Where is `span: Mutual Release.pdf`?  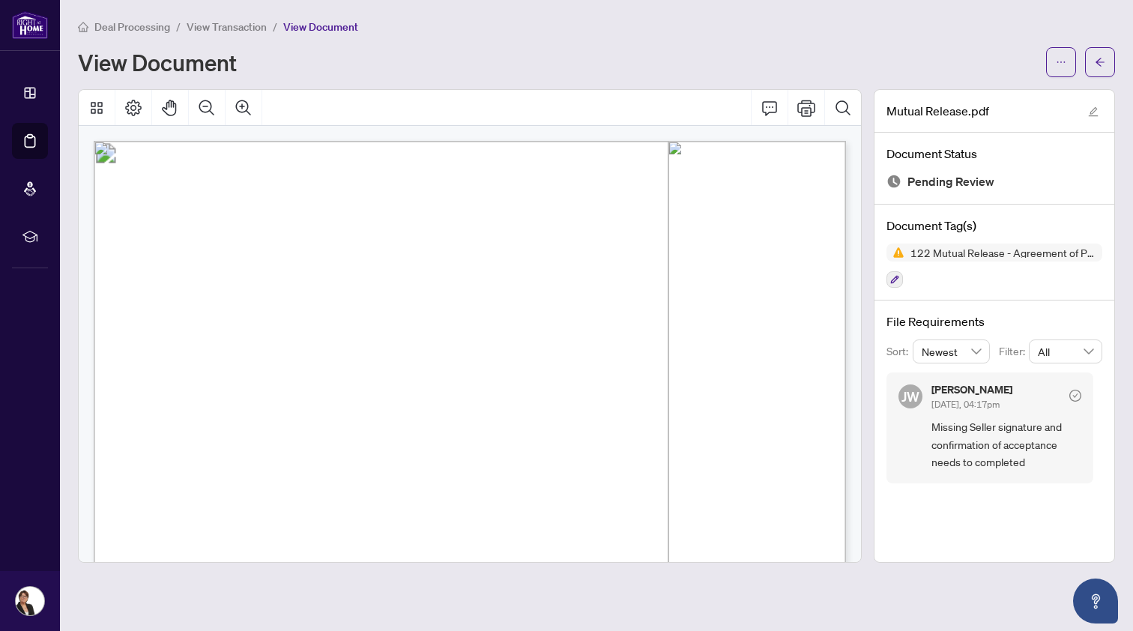
span: Mutual Release.pdf is located at coordinates (938, 111).